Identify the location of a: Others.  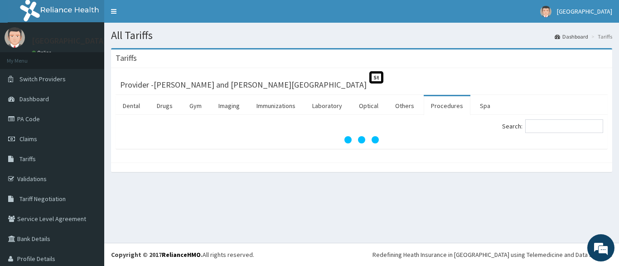
(405, 106).